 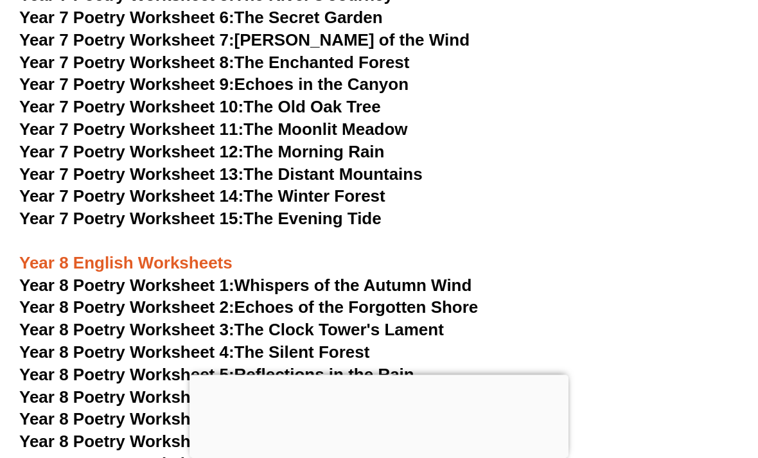 I want to click on a: Year 8 Poetry Worksheet 2:Echoes of the Forgotten Shore, so click(x=249, y=308).